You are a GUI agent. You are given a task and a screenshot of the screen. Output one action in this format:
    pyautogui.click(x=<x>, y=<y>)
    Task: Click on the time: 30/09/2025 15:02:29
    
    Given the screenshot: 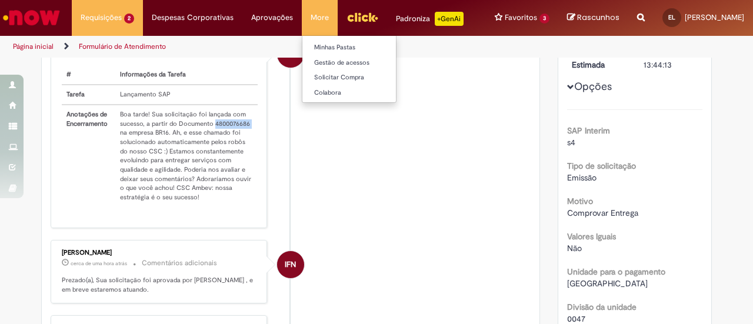 What is the action you would take?
    pyautogui.click(x=99, y=264)
    